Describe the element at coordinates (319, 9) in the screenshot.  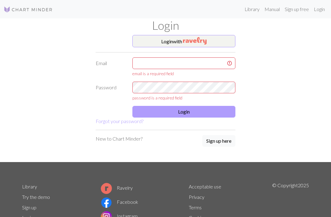
I see `a: Login` at that location.